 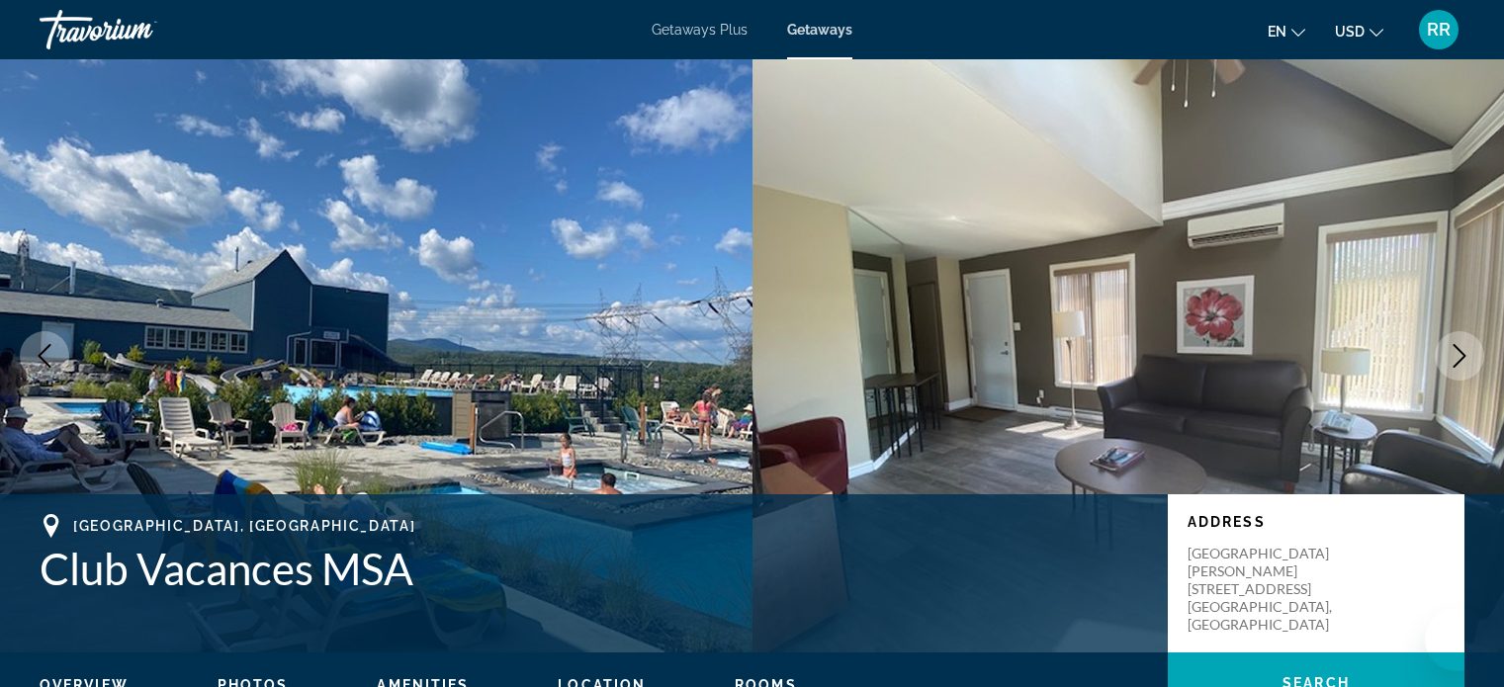 I want to click on p: Address, so click(x=1316, y=522).